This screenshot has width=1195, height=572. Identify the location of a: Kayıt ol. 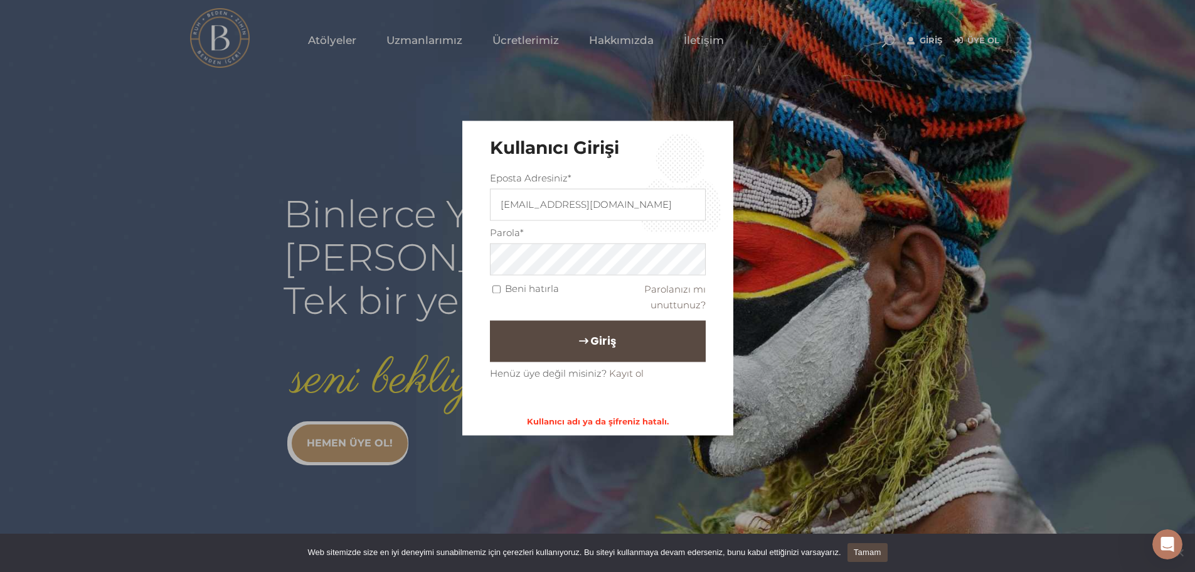
(626, 373).